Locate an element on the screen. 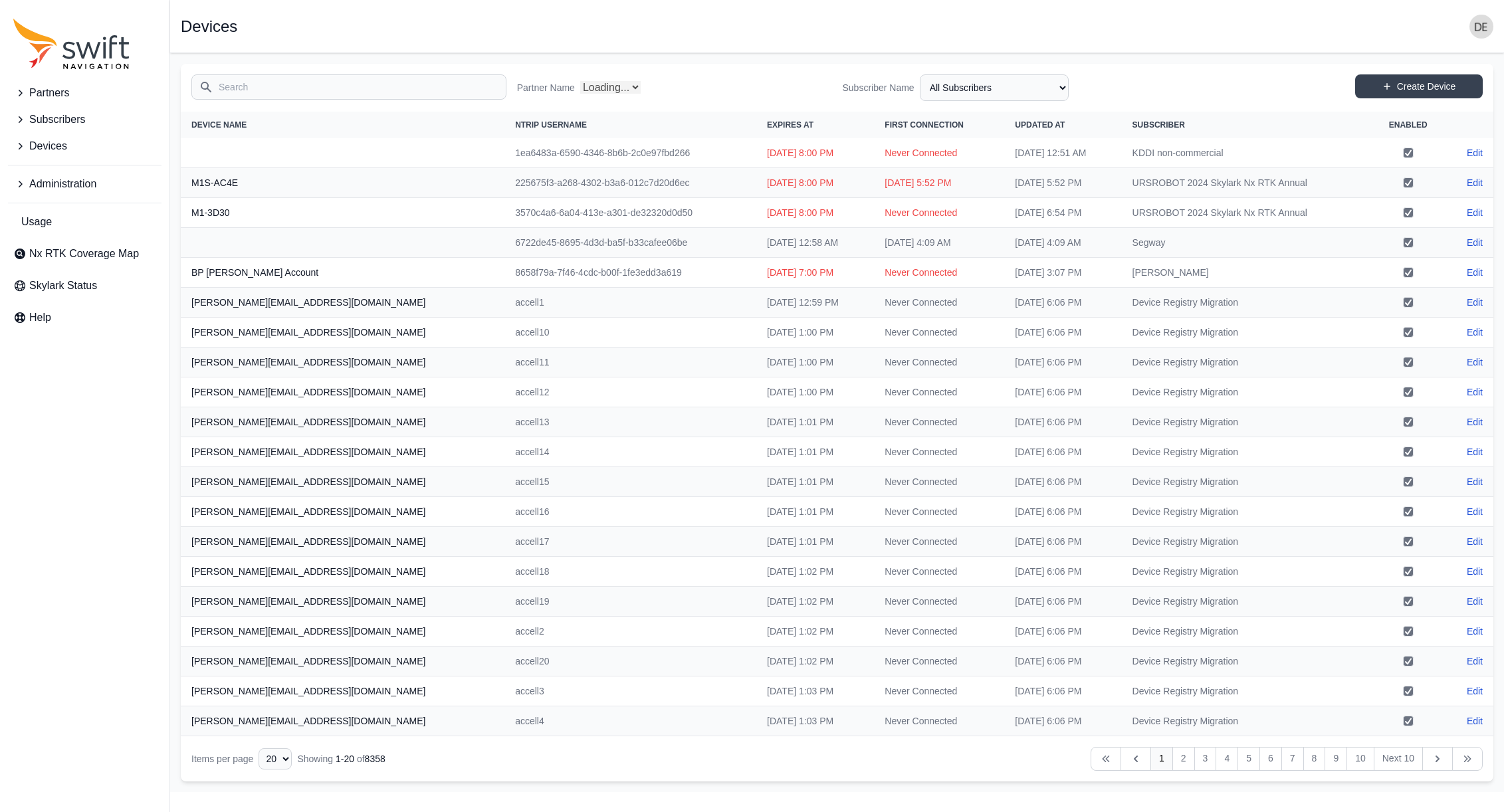 This screenshot has width=1504, height=812. div: Showing of is located at coordinates (341, 758).